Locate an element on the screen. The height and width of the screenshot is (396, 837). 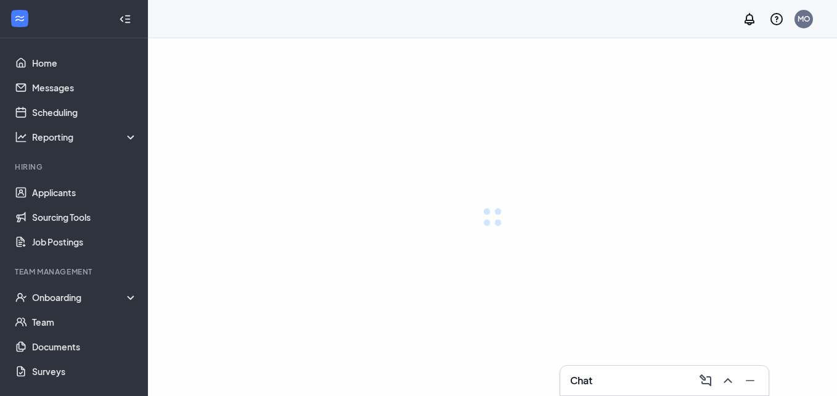
svg: QuestionInfo is located at coordinates (777, 19).